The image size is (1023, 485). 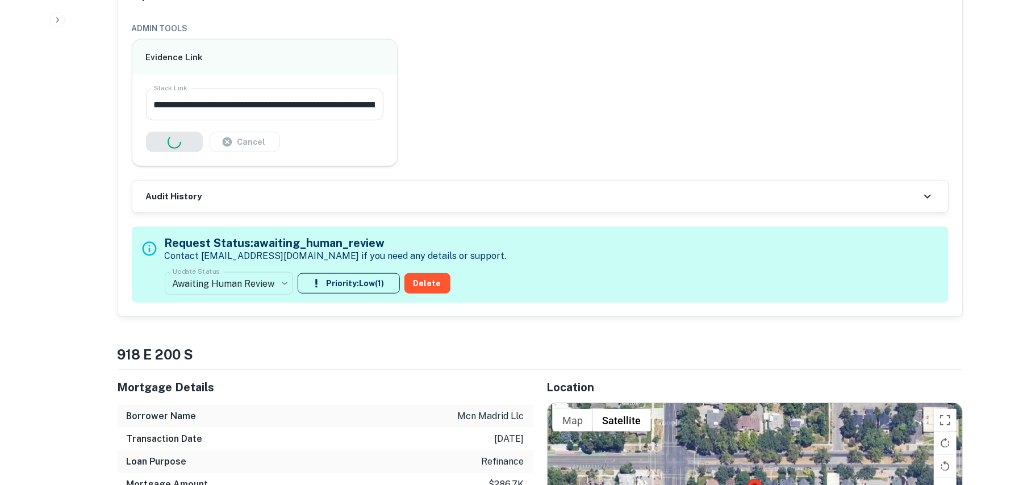 I want to click on h4: 918 e 200 s, so click(x=540, y=354).